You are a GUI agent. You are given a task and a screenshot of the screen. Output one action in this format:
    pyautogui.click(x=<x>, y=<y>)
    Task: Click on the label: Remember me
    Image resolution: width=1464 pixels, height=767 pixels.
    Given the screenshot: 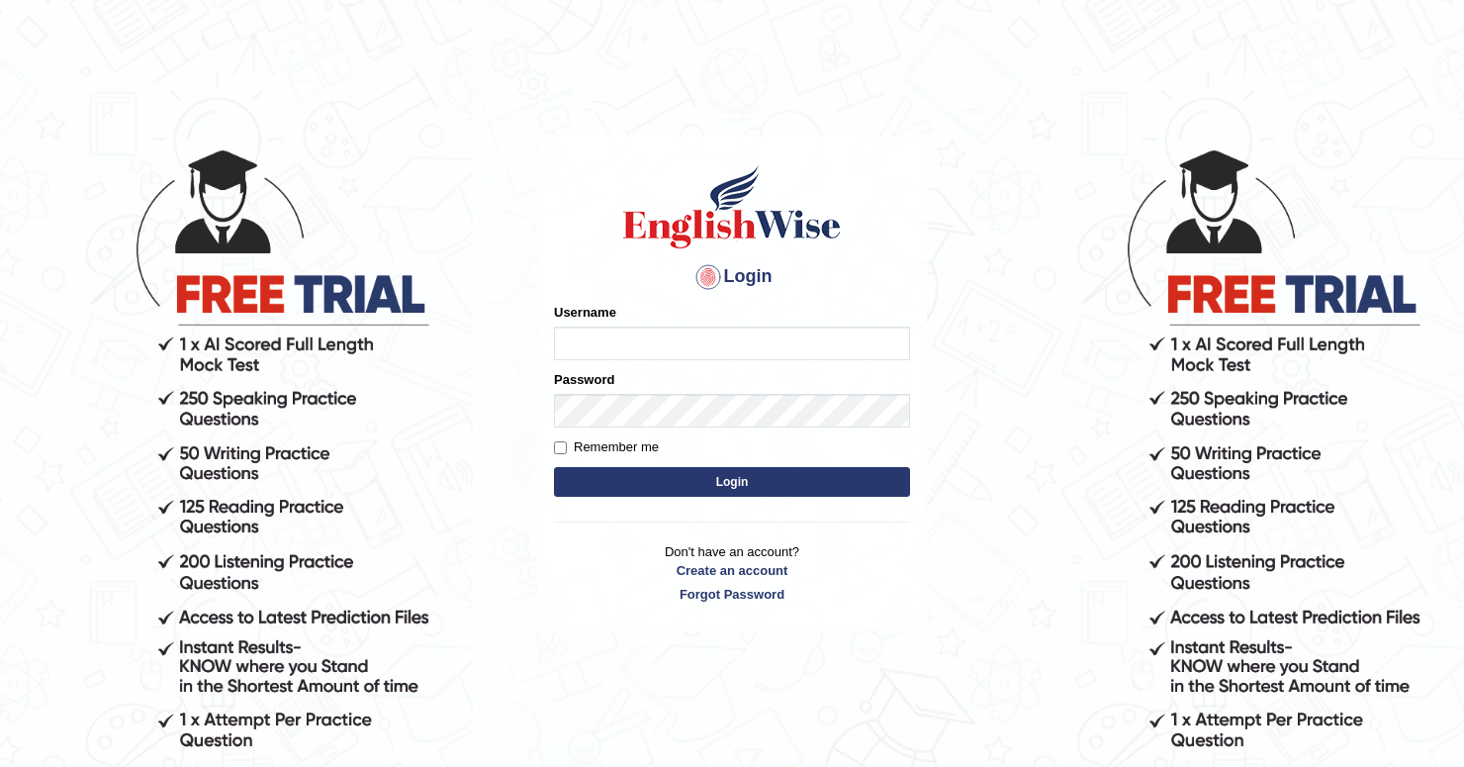 What is the action you would take?
    pyautogui.click(x=606, y=447)
    